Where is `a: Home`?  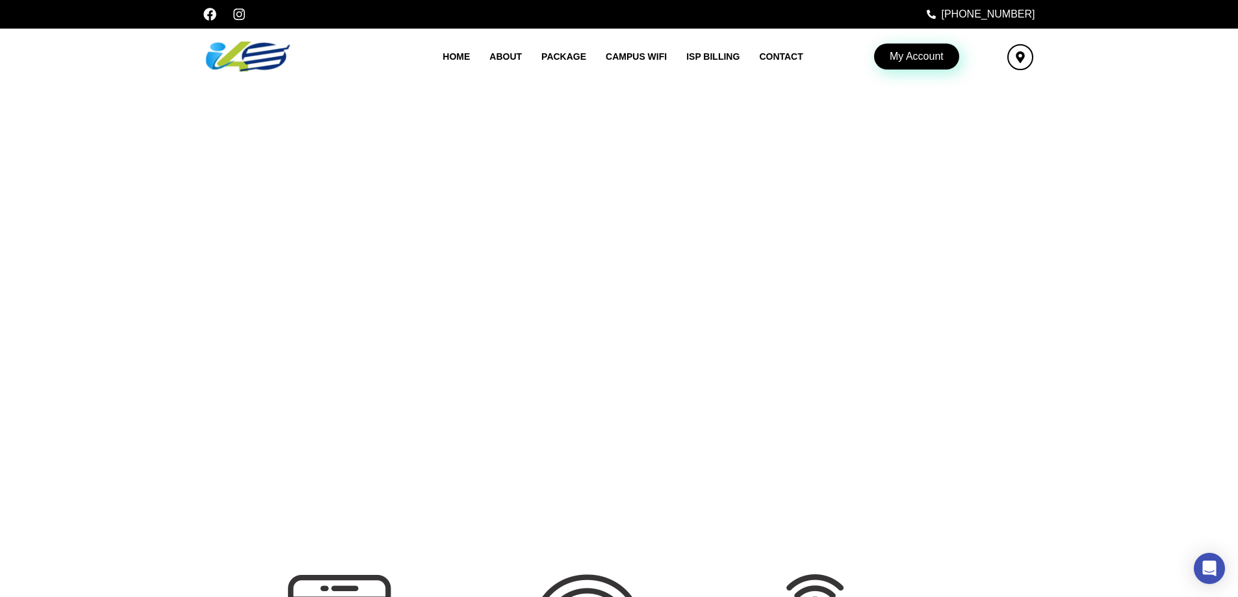 a: Home is located at coordinates (456, 57).